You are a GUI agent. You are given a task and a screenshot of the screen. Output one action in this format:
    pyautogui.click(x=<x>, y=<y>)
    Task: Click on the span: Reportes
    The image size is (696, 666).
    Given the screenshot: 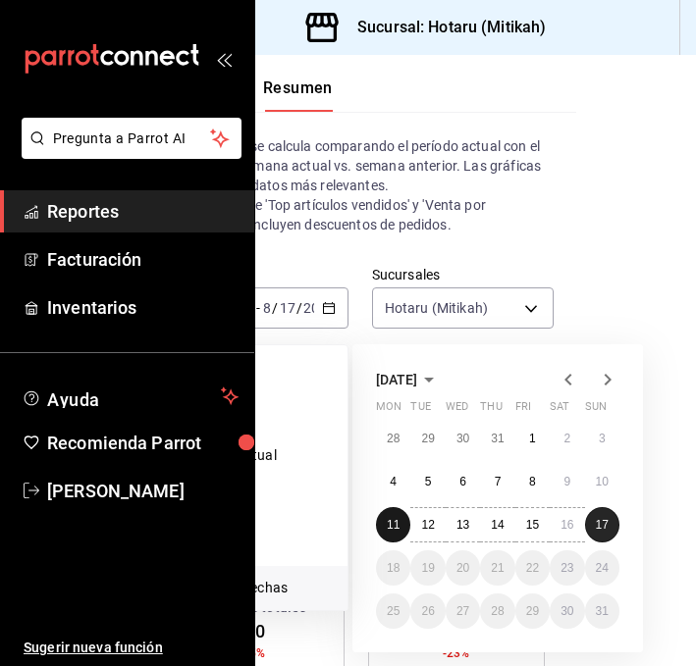 What is the action you would take?
    pyautogui.click(x=142, y=211)
    